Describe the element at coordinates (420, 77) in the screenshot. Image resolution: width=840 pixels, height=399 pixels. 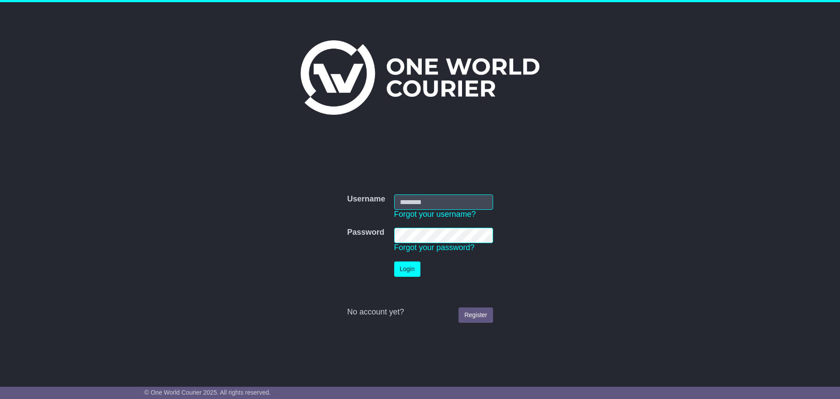
I see `img: One World` at that location.